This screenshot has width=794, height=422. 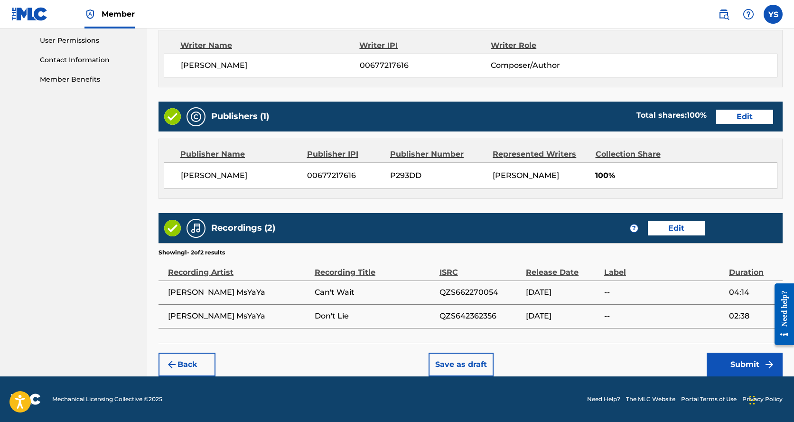 What do you see at coordinates (753, 292) in the screenshot?
I see `span: 04:14` at bounding box center [753, 292].